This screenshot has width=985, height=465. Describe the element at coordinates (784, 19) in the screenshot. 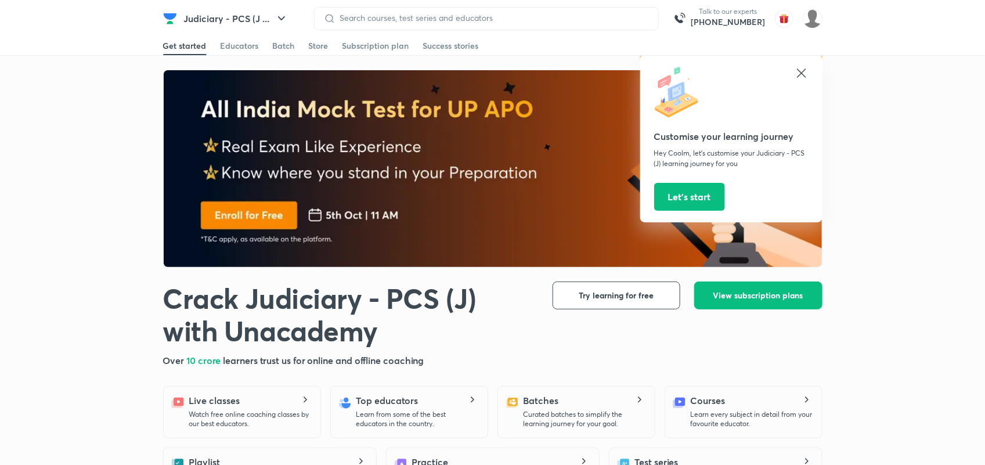

I see `img: avatar` at that location.